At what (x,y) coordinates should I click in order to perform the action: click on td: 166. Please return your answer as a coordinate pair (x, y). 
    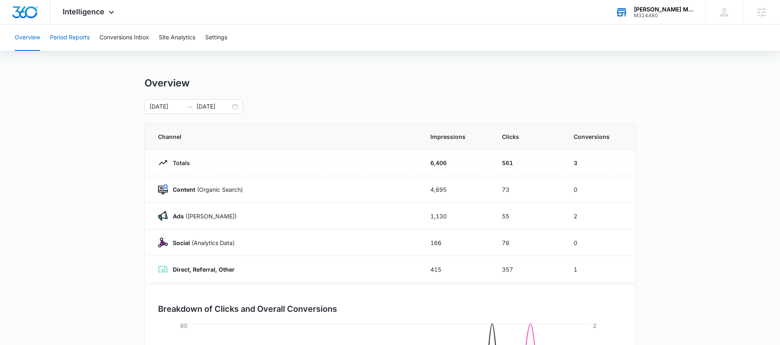
    Looking at the image, I should click on (456, 242).